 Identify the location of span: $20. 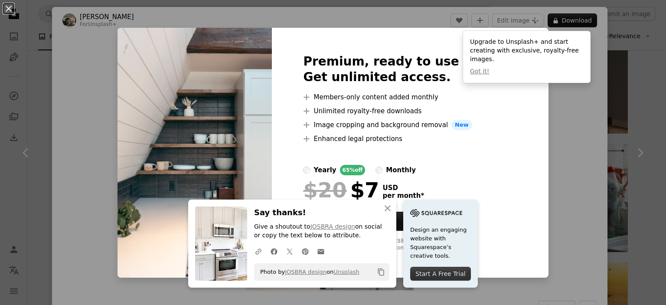
(325, 190).